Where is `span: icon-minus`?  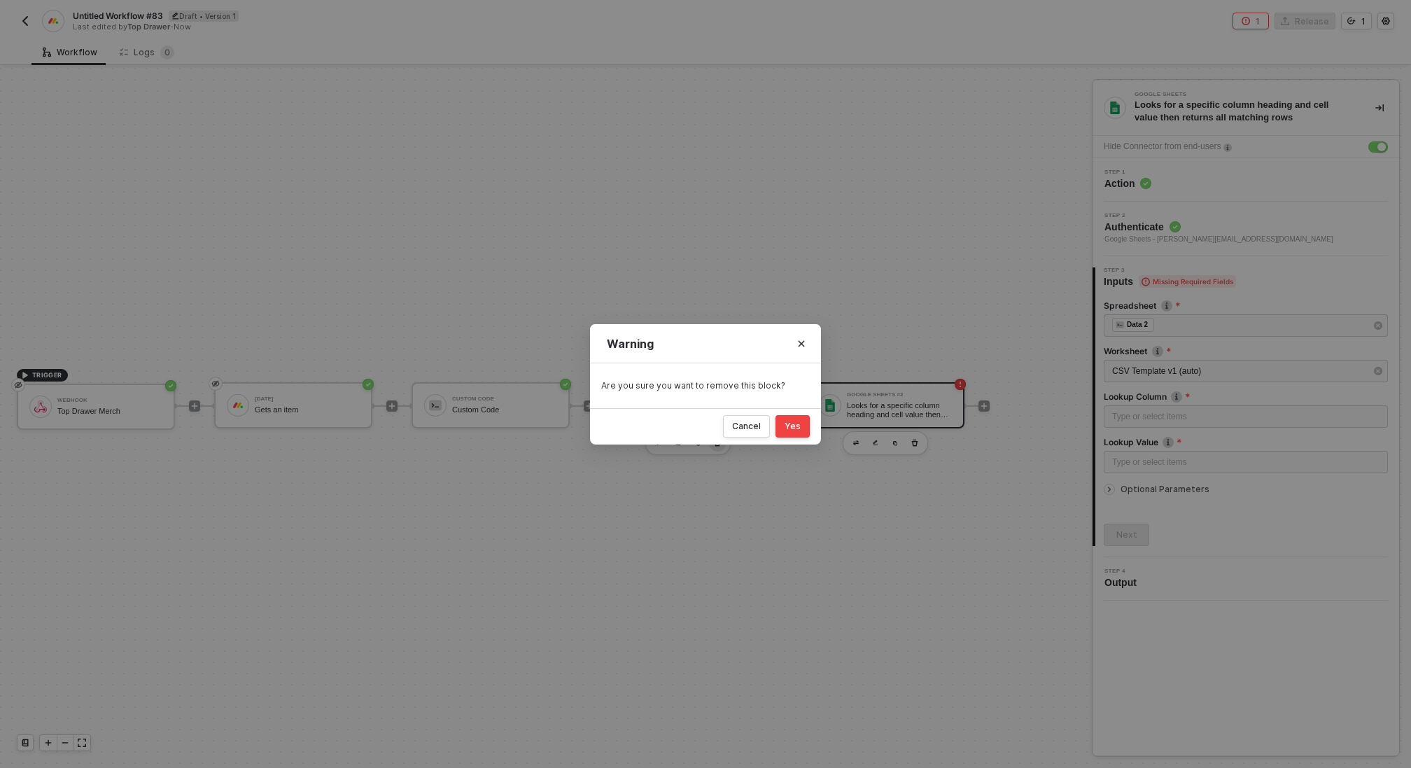 span: icon-minus is located at coordinates (65, 743).